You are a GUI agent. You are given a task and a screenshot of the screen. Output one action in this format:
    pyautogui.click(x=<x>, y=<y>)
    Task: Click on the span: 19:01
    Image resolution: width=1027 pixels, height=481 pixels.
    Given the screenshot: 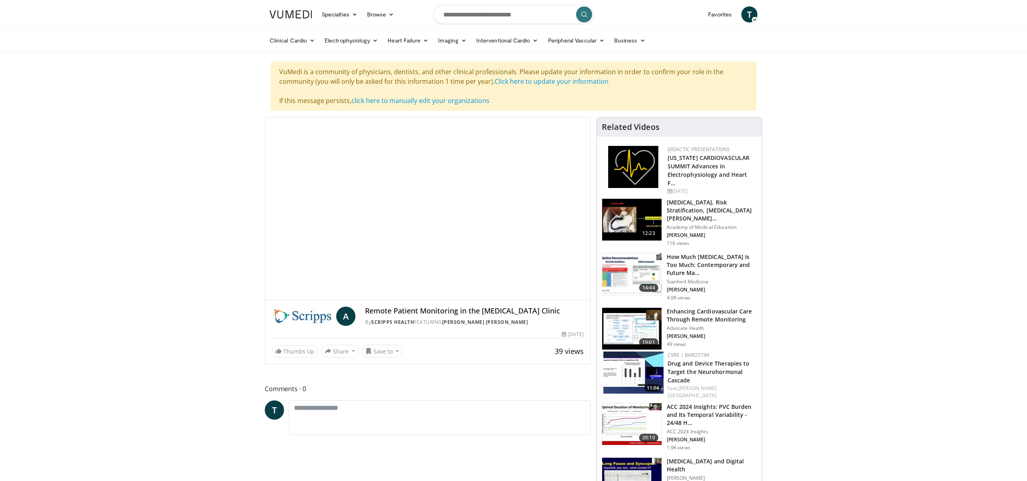 What is the action you would take?
    pyautogui.click(x=649, y=343)
    